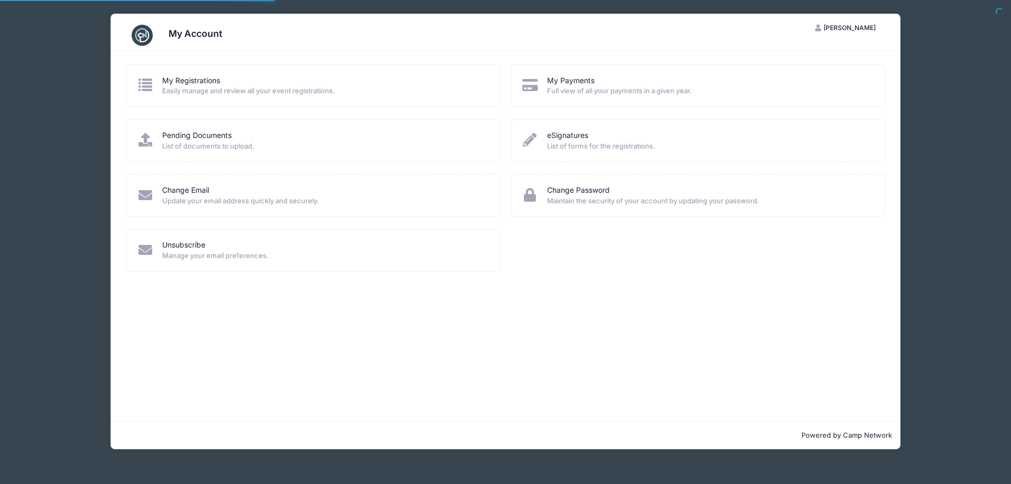 The height and width of the screenshot is (484, 1011). Describe the element at coordinates (324, 256) in the screenshot. I see `span: Manage your email preferences.` at that location.